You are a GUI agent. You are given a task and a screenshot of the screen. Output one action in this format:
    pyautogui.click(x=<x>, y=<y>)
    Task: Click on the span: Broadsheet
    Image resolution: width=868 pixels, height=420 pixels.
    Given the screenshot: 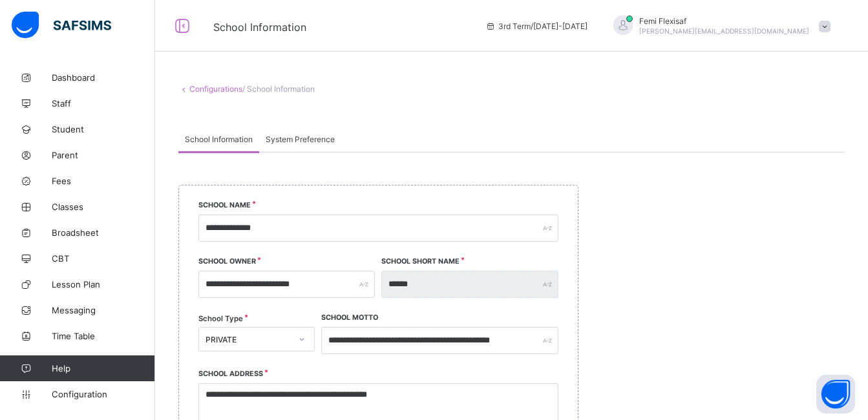 What is the action you would take?
    pyautogui.click(x=103, y=233)
    